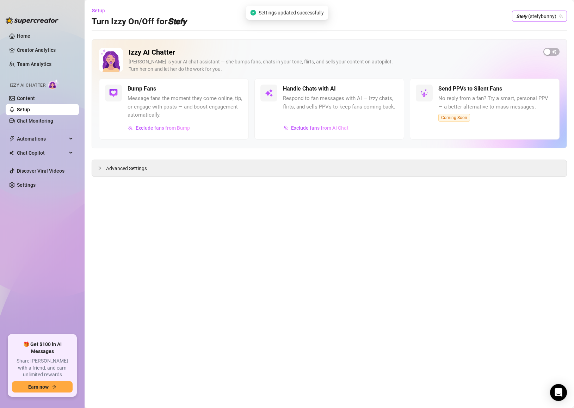 The width and height of the screenshot is (574, 408). I want to click on a: Content, so click(26, 98).